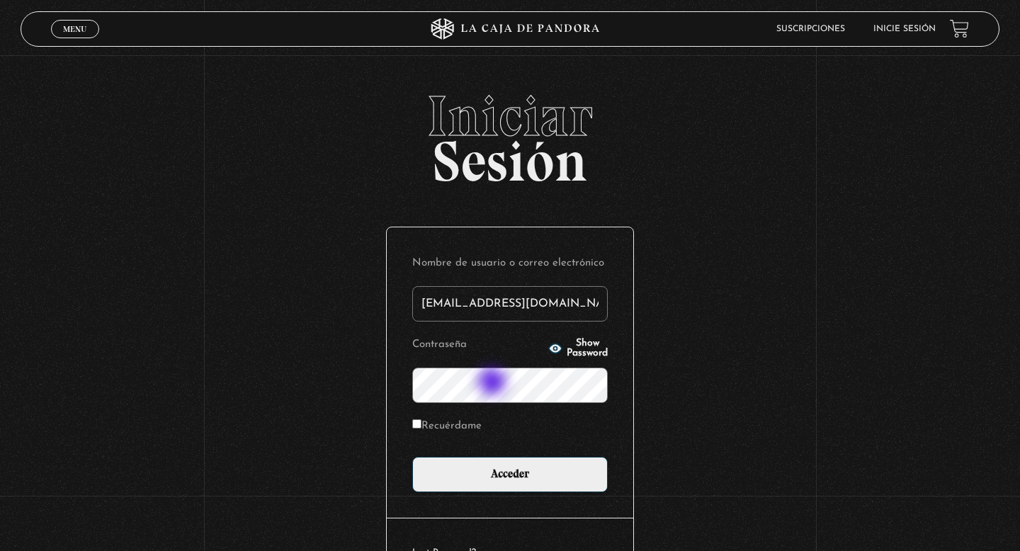 The image size is (1020, 551). Describe the element at coordinates (510, 474) in the screenshot. I see `input: Acceder` at that location.